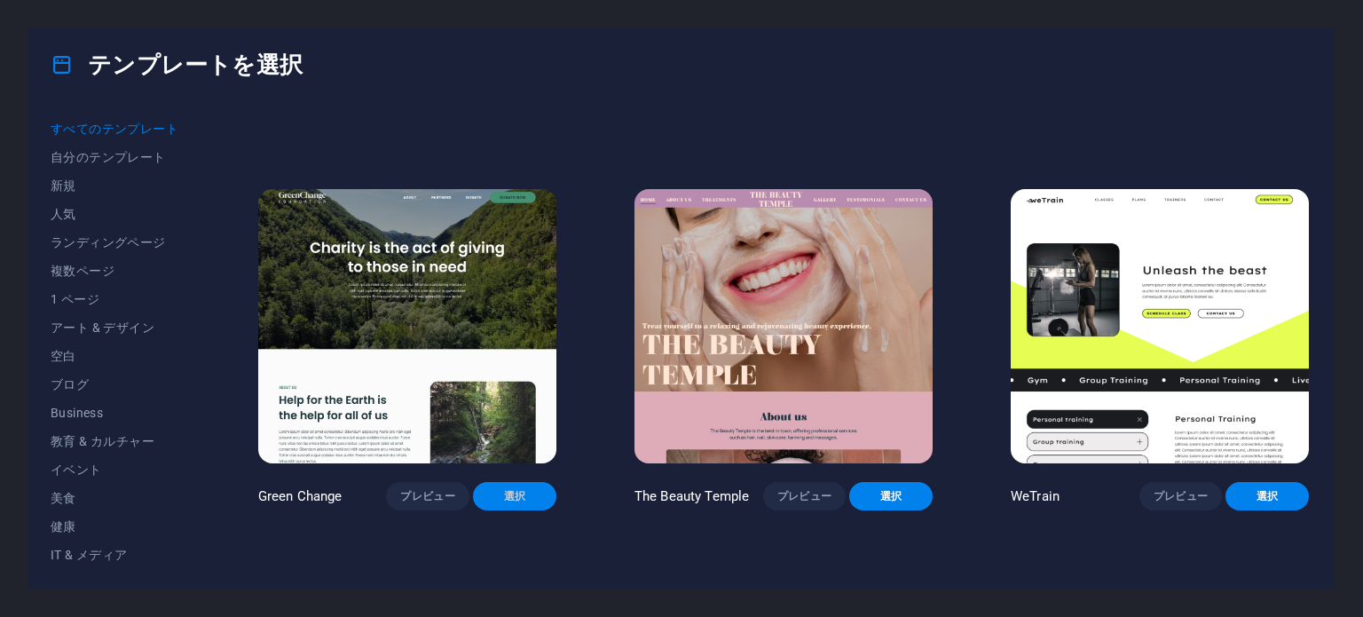  I want to click on span: アート & デザイン, so click(115, 328).